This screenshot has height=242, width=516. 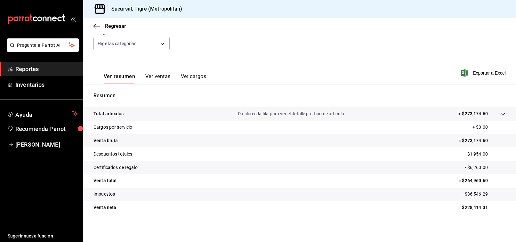 What do you see at coordinates (73, 19) in the screenshot?
I see `button: open_drawer_menu` at bounding box center [73, 19].